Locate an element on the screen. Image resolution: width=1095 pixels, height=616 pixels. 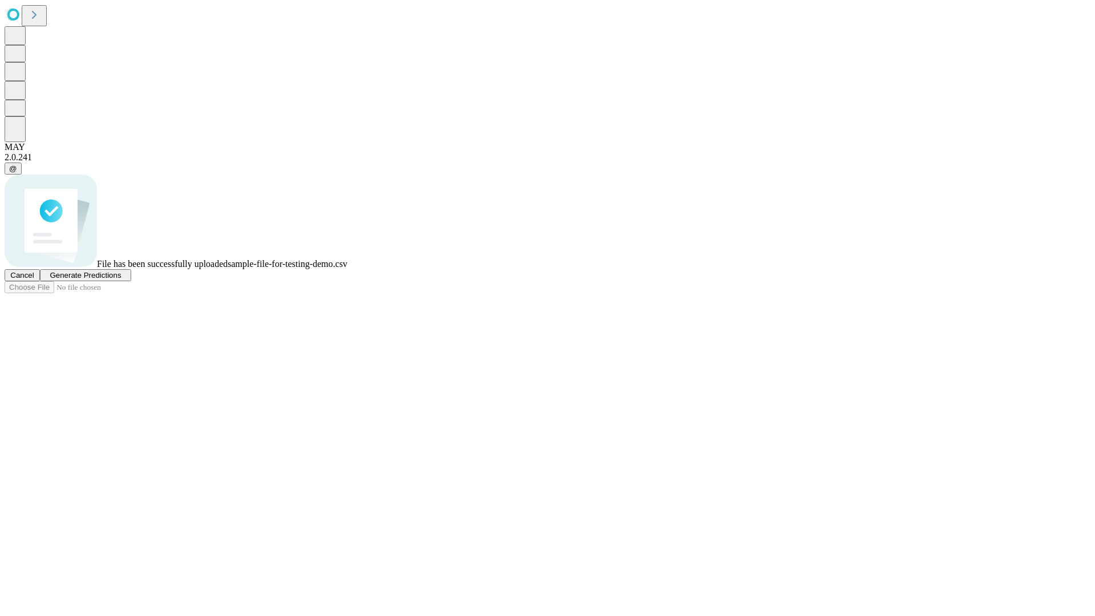
button: Generate Predictions is located at coordinates (86, 275).